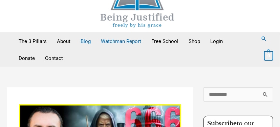 This screenshot has height=127, width=280. What do you see at coordinates (222, 123) in the screenshot?
I see `strong: Subscribe` at bounding box center [222, 123].